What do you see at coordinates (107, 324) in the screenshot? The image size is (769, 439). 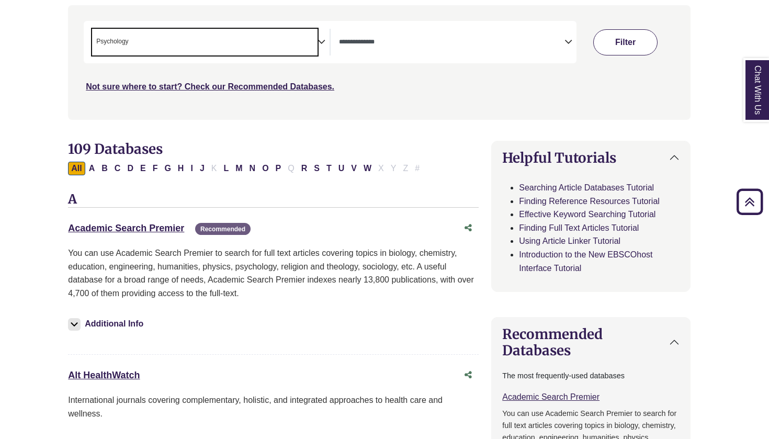 I see `button: Additional Info` at bounding box center [107, 324].